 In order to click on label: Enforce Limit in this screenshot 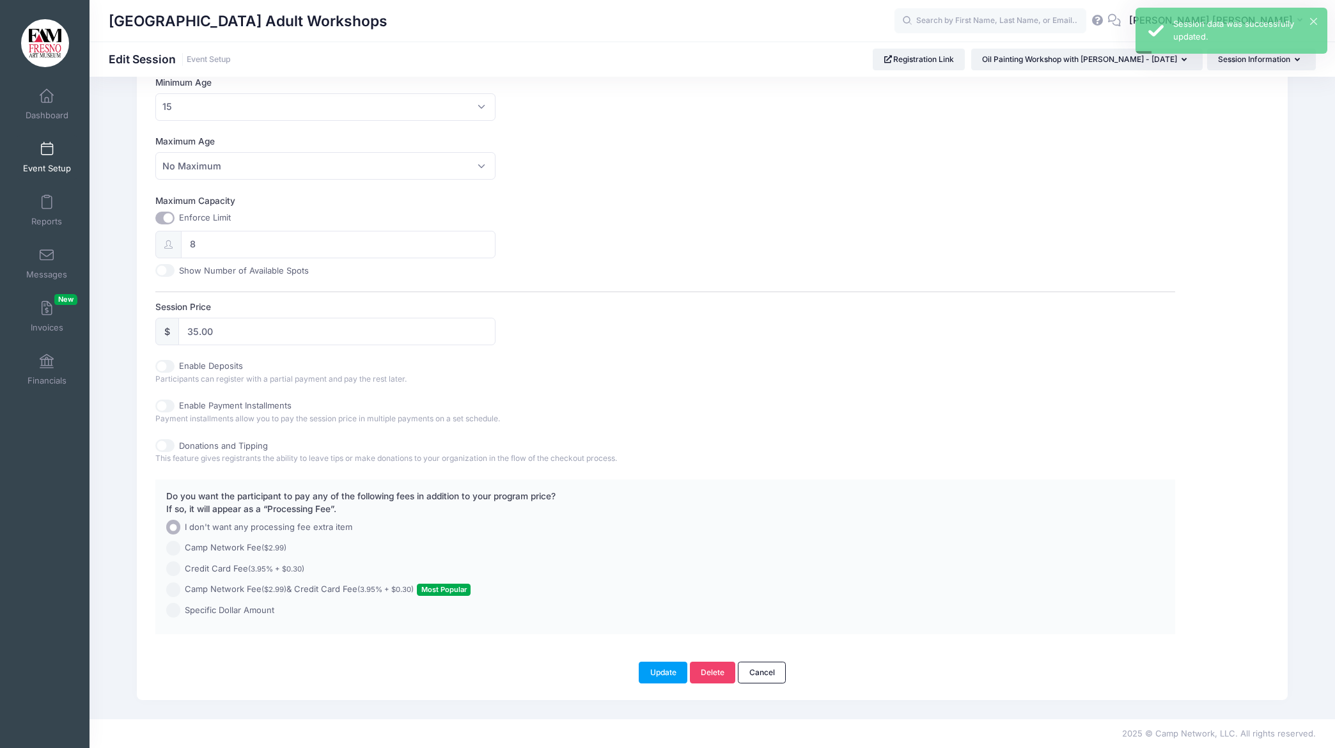, I will do `click(205, 218)`.